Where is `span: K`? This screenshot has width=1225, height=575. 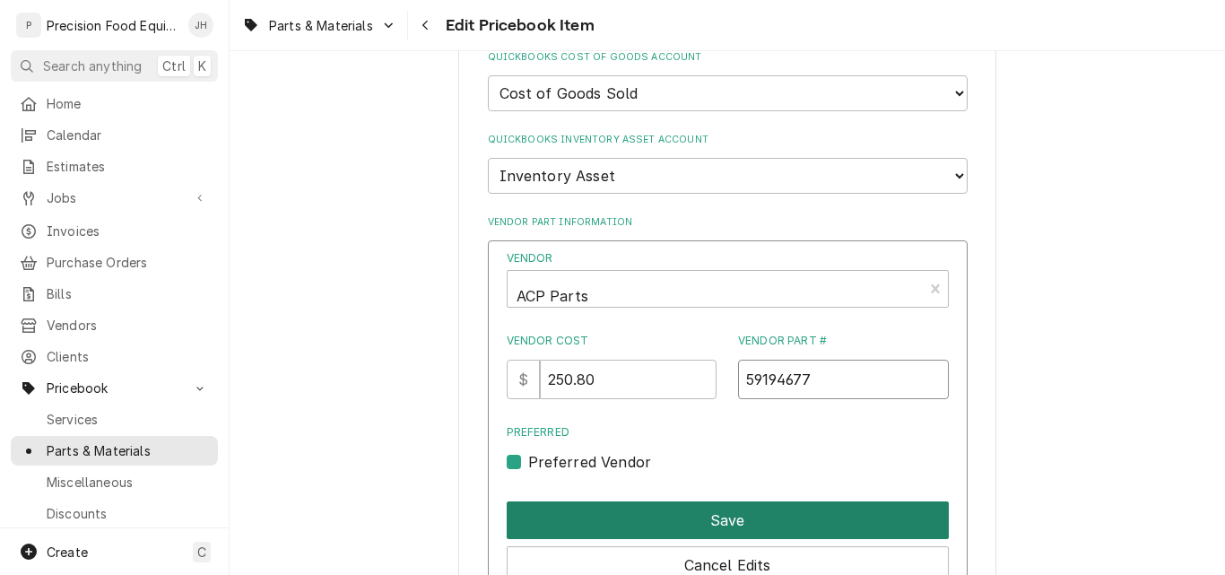 span: K is located at coordinates (202, 65).